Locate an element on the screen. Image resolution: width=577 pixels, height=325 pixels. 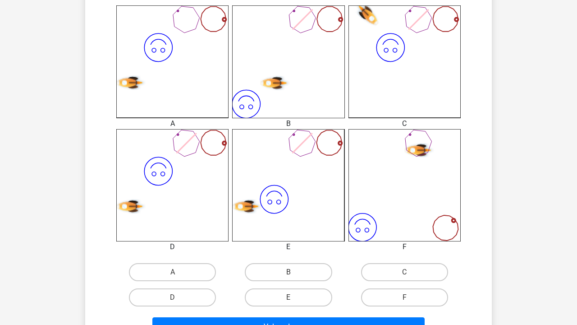
div: A is located at coordinates (172, 124).